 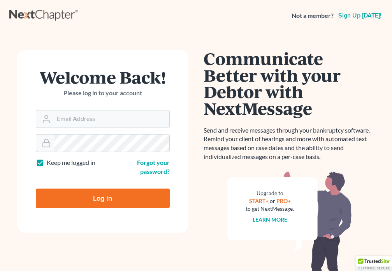 What do you see at coordinates (103, 93) in the screenshot?
I see `p: Please log in to your account` at bounding box center [103, 93].